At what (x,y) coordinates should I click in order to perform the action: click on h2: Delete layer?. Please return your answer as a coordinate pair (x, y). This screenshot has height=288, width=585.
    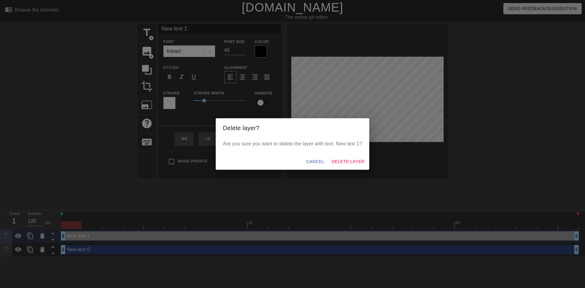
    Looking at the image, I should click on (292, 128).